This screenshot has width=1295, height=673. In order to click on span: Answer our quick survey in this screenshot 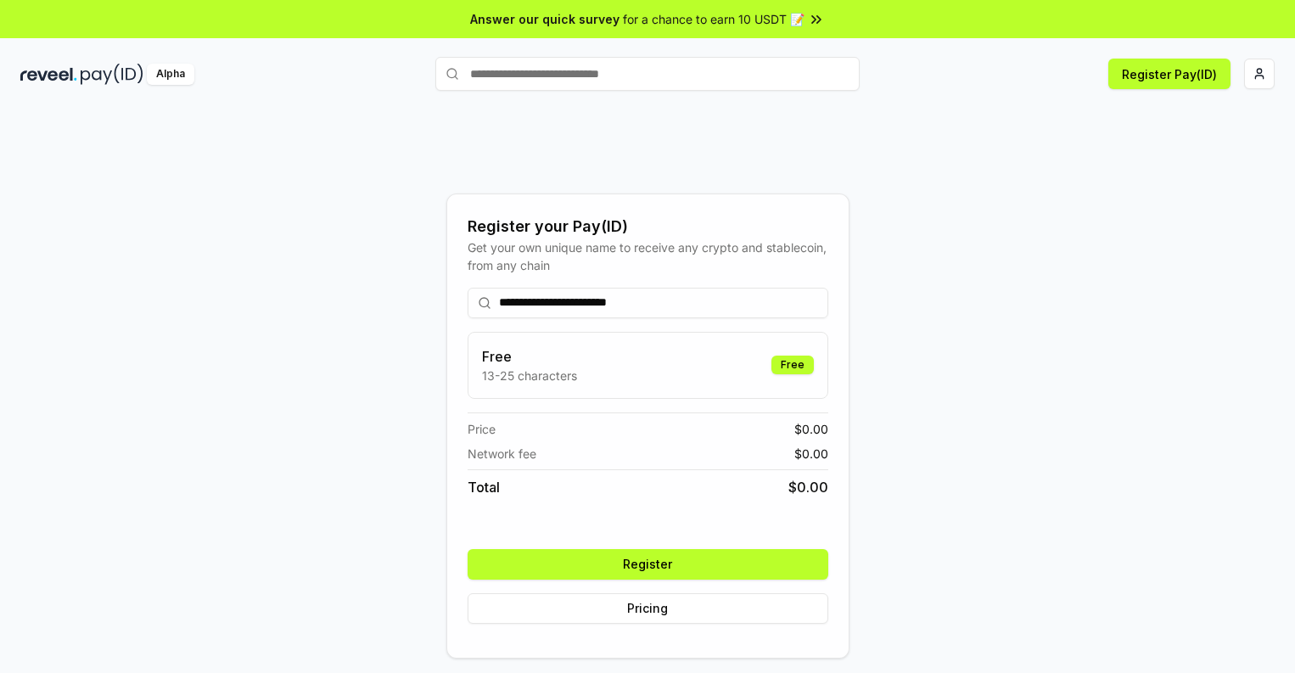, I will do `click(545, 19)`.